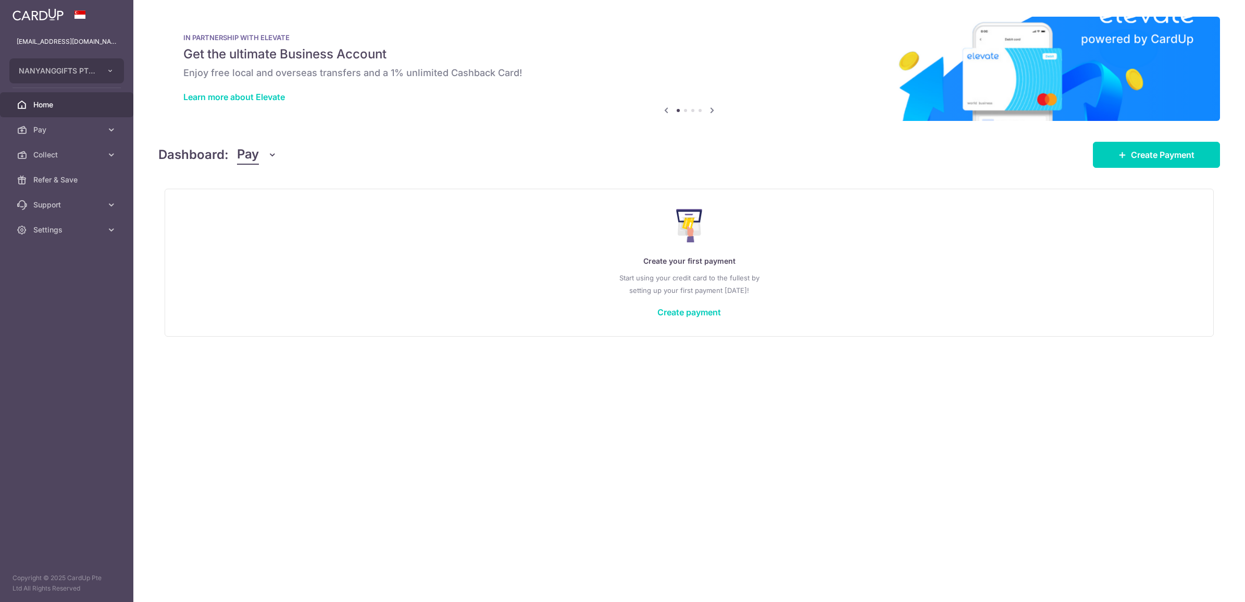  I want to click on span: Refer & Save, so click(68, 180).